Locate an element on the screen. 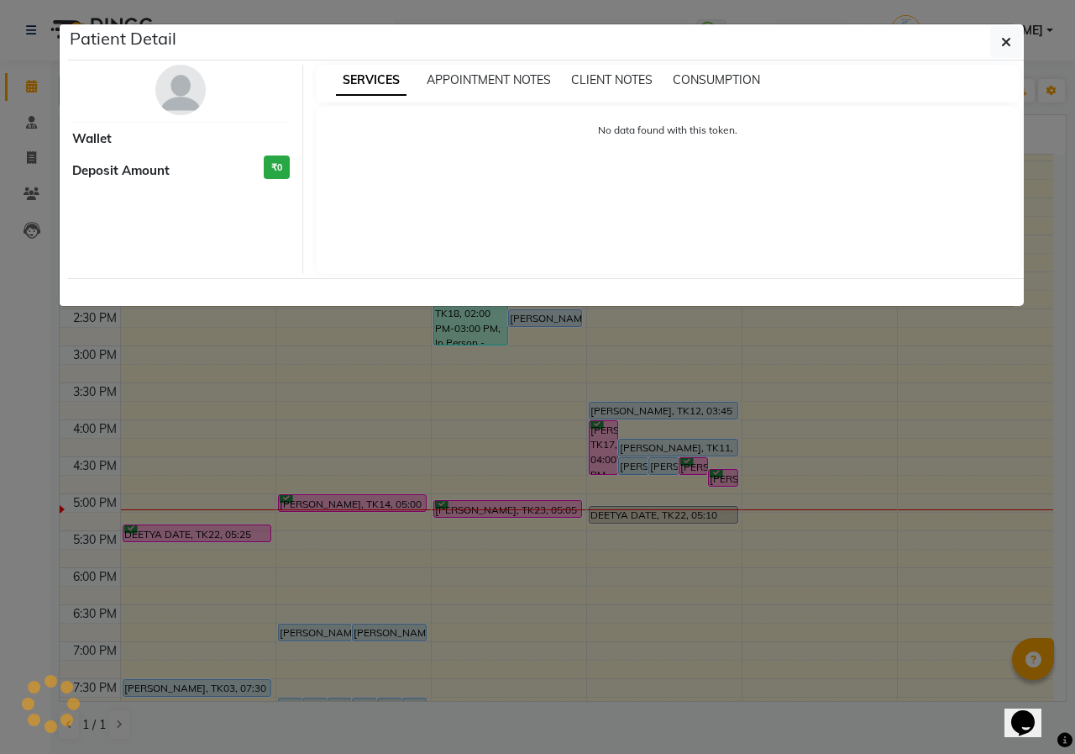 This screenshot has width=1075, height=754. span: CLIENT NOTES is located at coordinates (612, 80).